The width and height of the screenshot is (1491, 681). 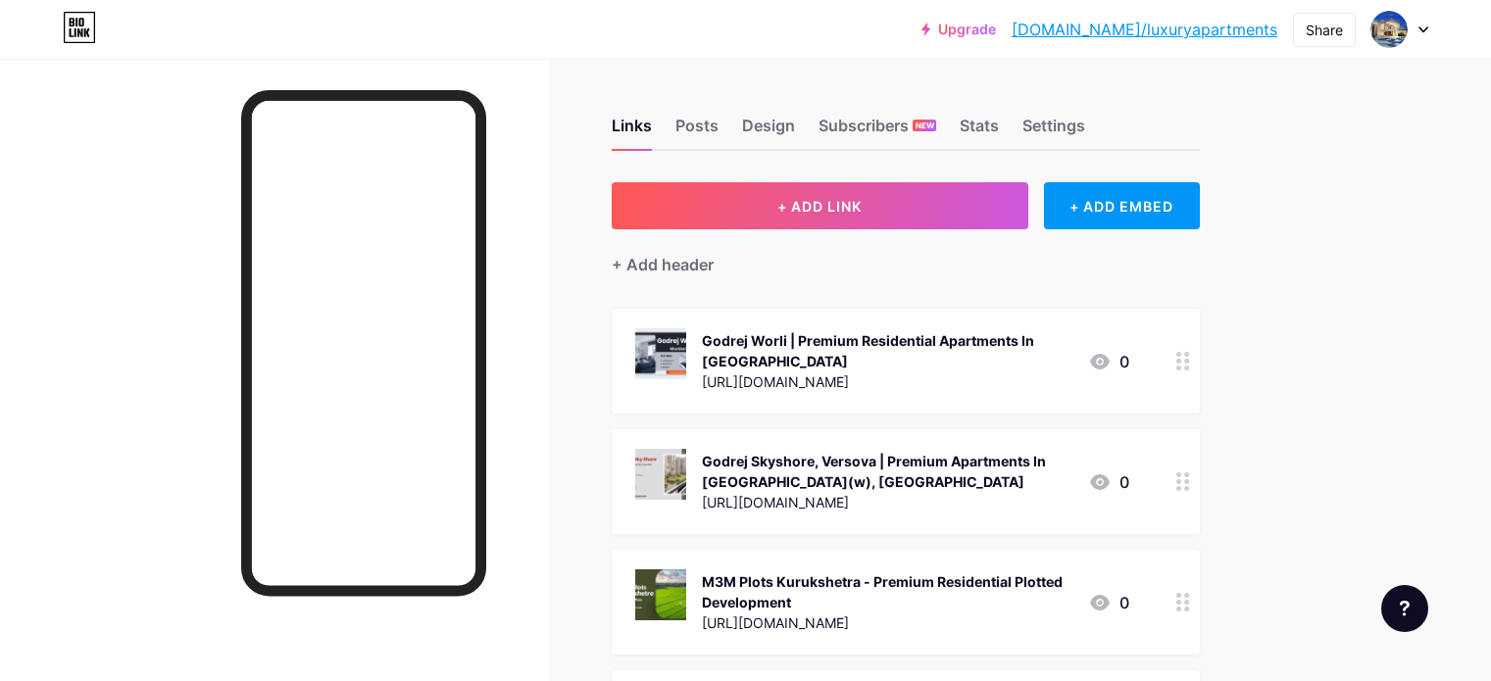 What do you see at coordinates (661, 595) in the screenshot?
I see `img: M3M Plots Kurukshetra - Premium Residential Plotted Development` at bounding box center [661, 595].